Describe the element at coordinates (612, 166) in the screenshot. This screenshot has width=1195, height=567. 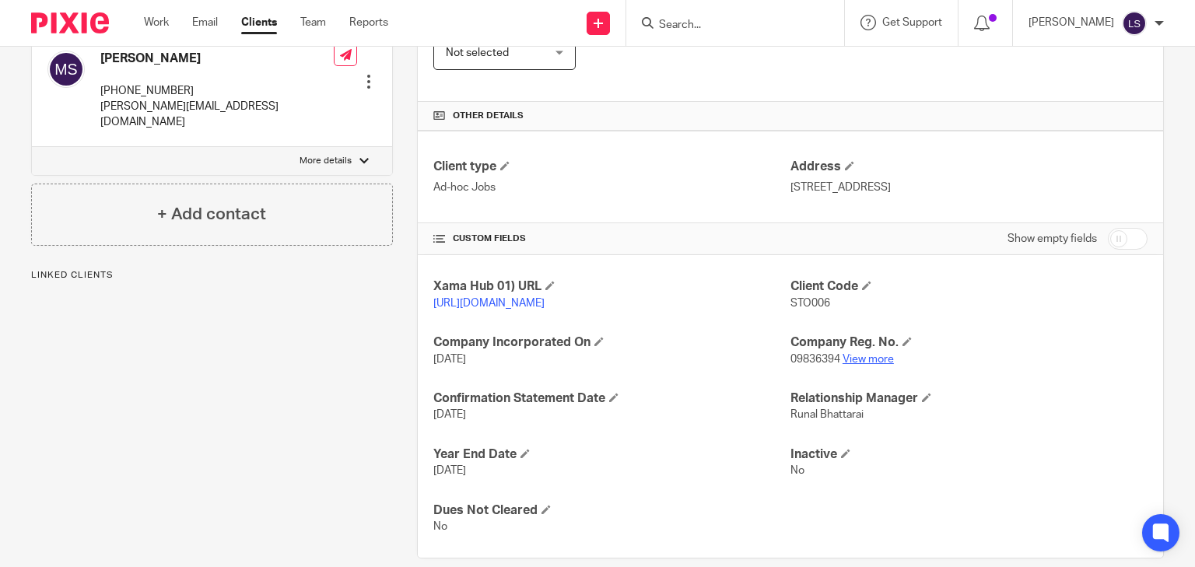
I see `h4: Client type` at that location.